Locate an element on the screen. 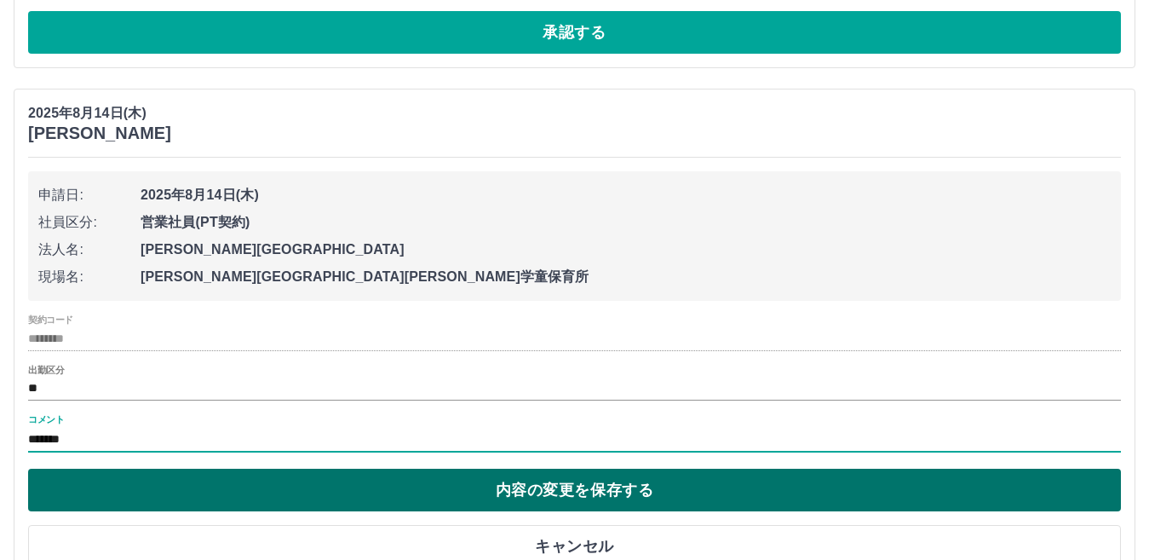 The height and width of the screenshot is (560, 1149). span: 現場名: is located at coordinates (89, 277).